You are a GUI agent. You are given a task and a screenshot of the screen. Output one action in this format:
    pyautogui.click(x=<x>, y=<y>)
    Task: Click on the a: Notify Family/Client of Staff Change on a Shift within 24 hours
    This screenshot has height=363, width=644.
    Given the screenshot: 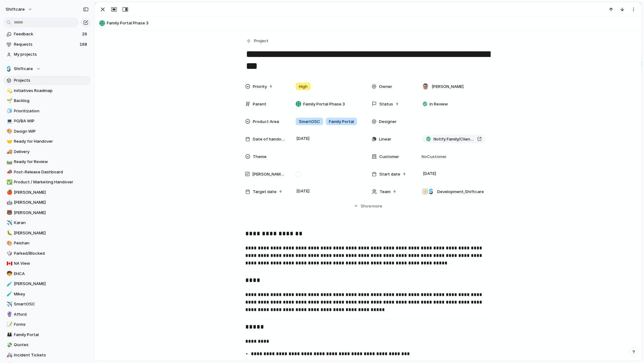 What is the action you would take?
    pyautogui.click(x=454, y=139)
    